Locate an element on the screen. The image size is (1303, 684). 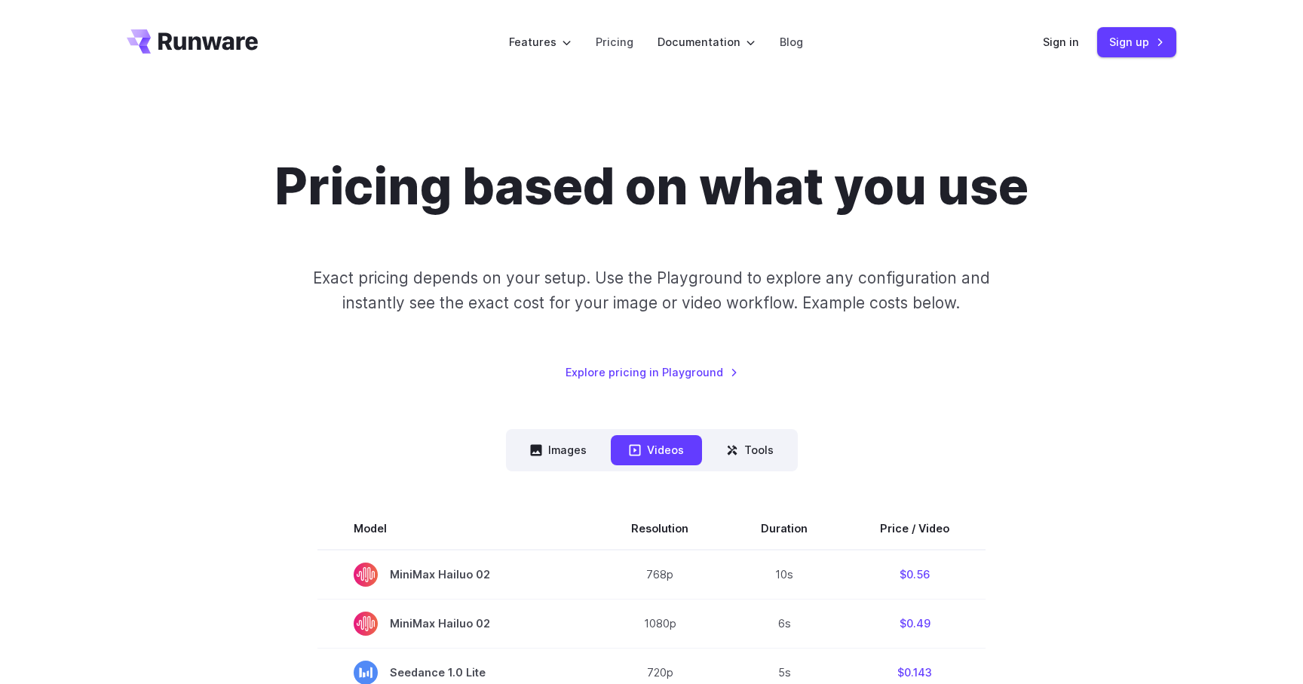
th: Model is located at coordinates (456, 529).